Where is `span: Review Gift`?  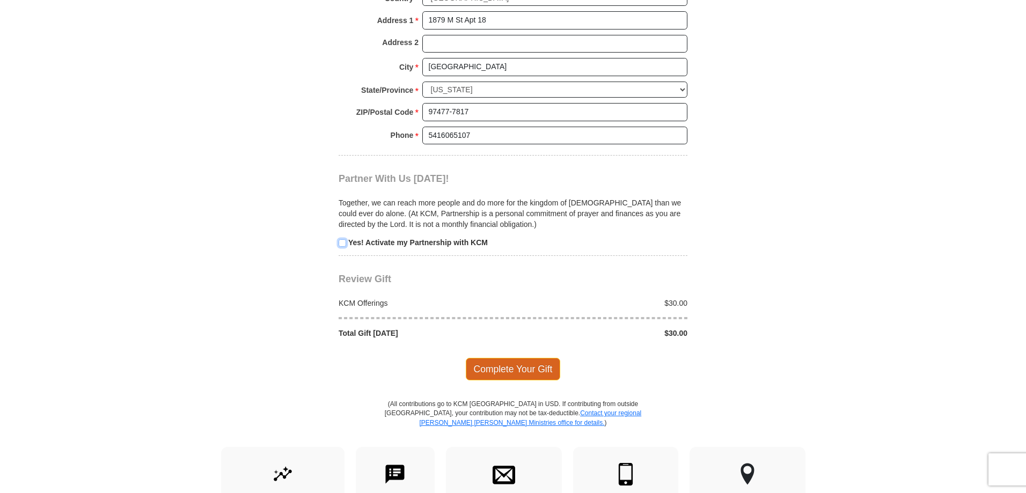
span: Review Gift is located at coordinates (365, 279).